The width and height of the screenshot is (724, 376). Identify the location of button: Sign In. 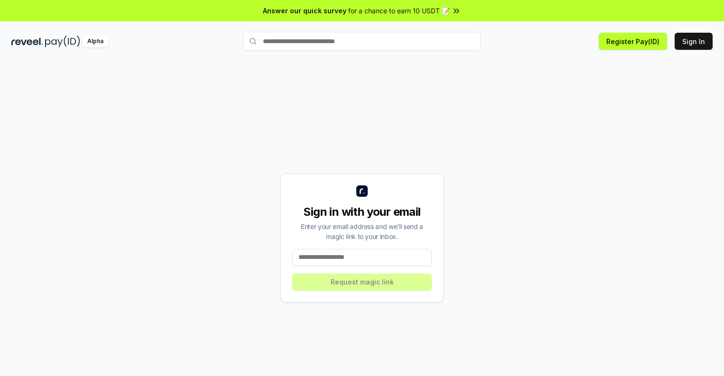
(694, 41).